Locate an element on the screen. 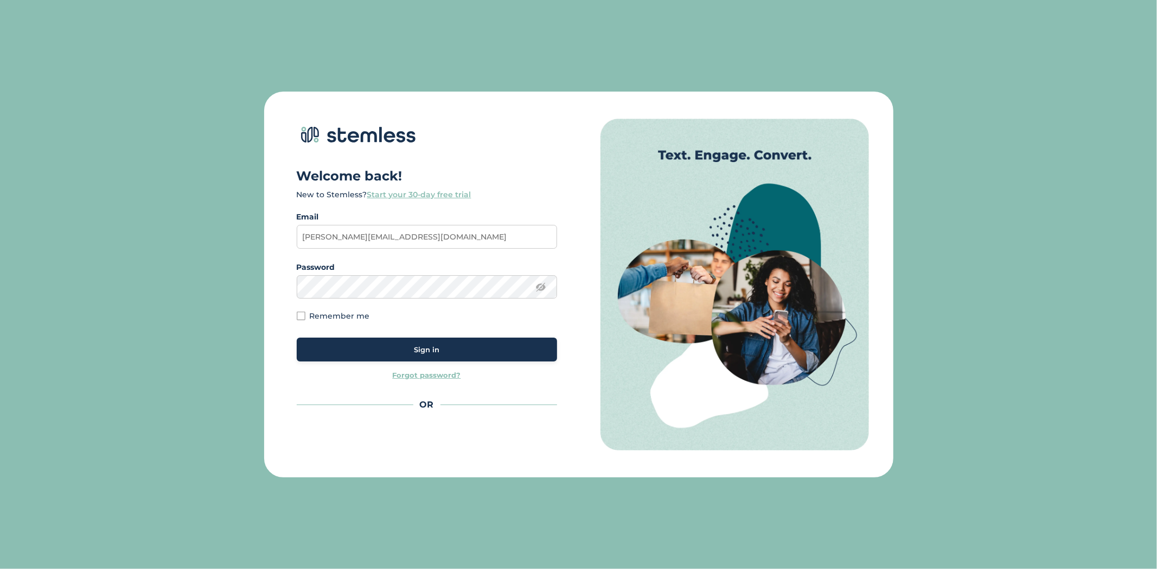 The width and height of the screenshot is (1157, 569). img: logo-dark-0685b13c.svg is located at coordinates (356, 135).